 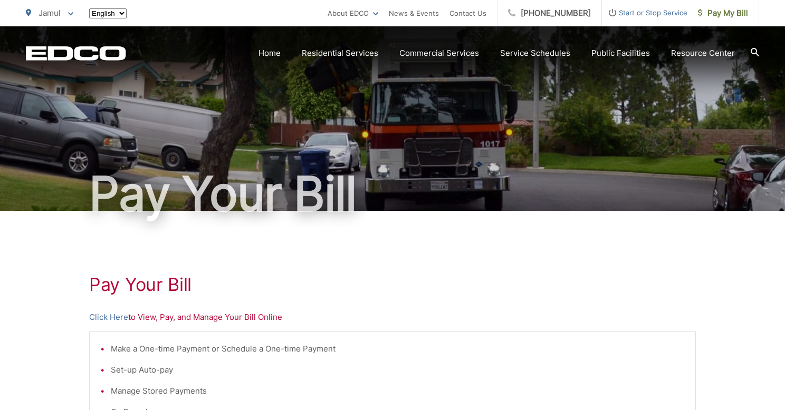 I want to click on a: News & Events, so click(x=414, y=13).